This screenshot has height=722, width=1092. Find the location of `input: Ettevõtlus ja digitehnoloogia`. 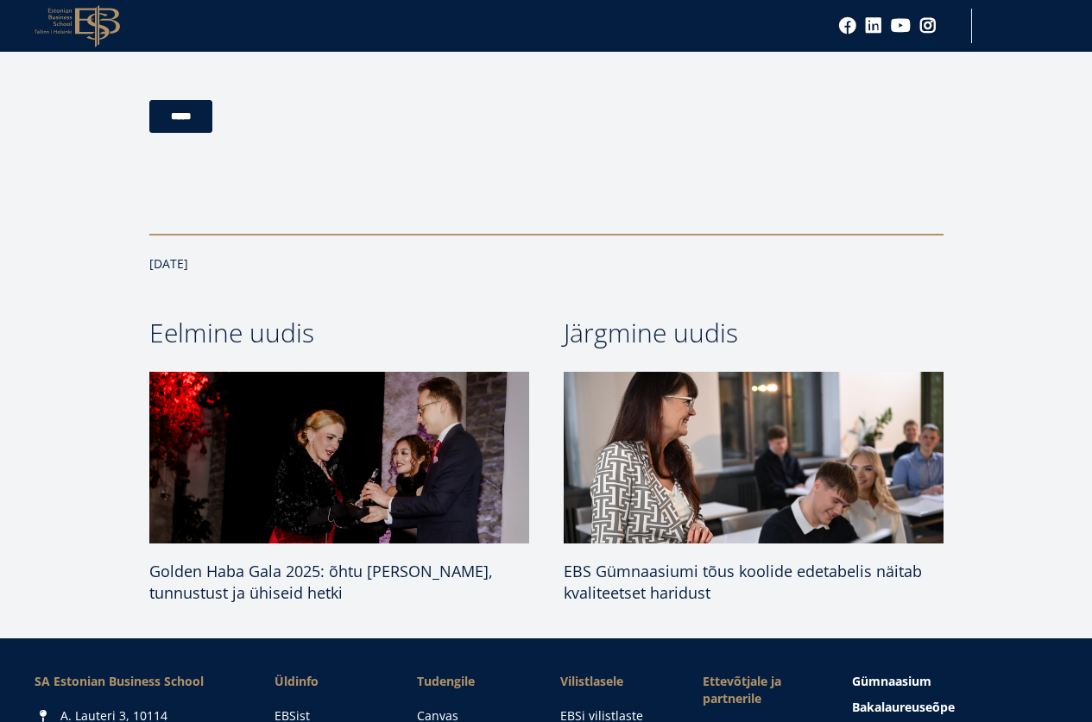

input: Ettevõtlus ja digitehnoloogia is located at coordinates (9, 246).